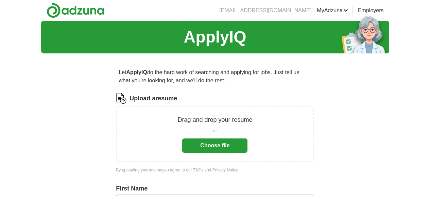 The height and width of the screenshot is (199, 430). I want to click on h1: ApplyIQ, so click(215, 37).